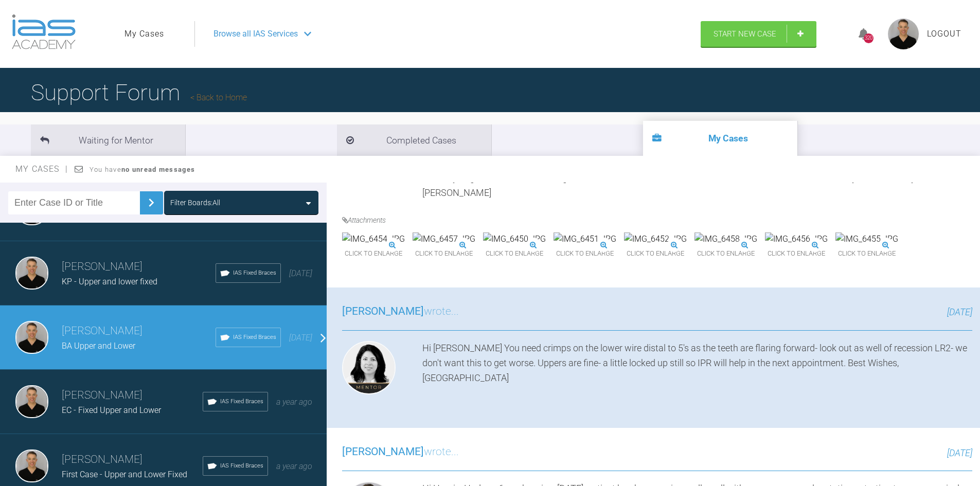  I want to click on img: logo-light.3e3ef733.png, so click(44, 32).